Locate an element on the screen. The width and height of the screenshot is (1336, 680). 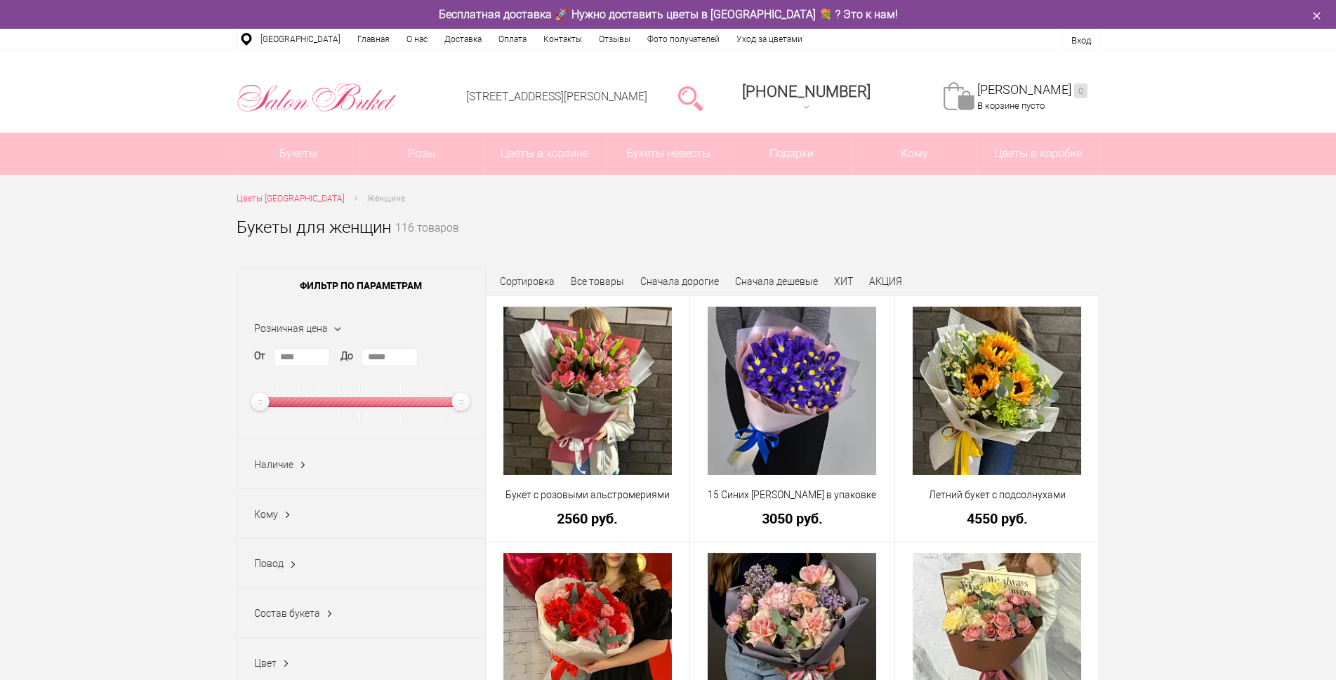
img: Летний букет с подсолнухами is located at coordinates (997, 391).